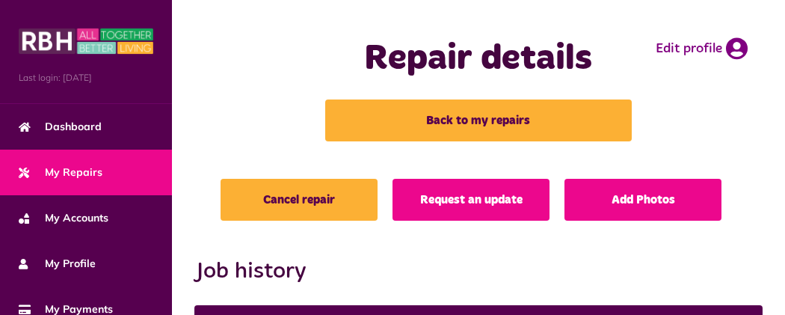 The height and width of the screenshot is (315, 785). I want to click on img: MyRBH, so click(86, 41).